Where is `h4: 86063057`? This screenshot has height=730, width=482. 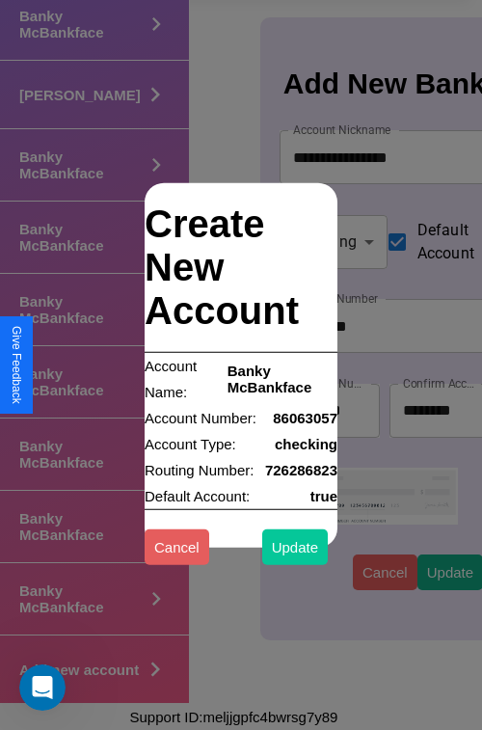
h4: 86063057 is located at coordinates (305, 417).